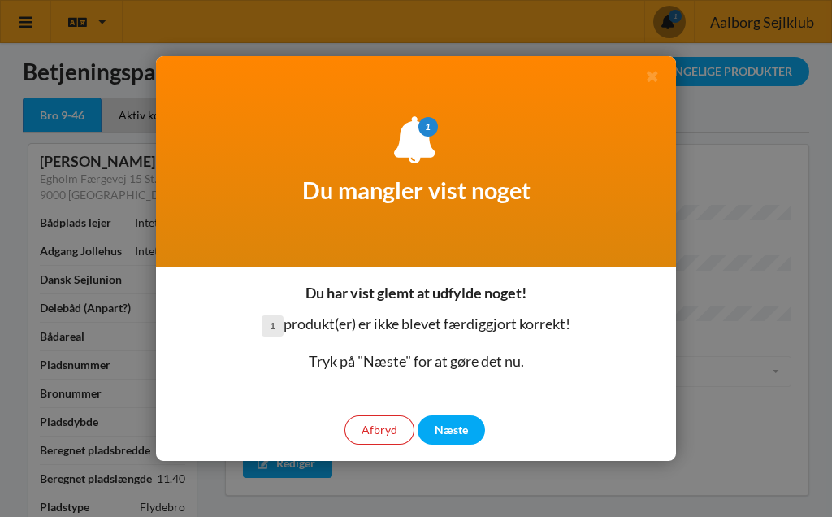 Image resolution: width=832 pixels, height=517 pixels. Describe the element at coordinates (272, 326) in the screenshot. I see `span: 1` at that location.